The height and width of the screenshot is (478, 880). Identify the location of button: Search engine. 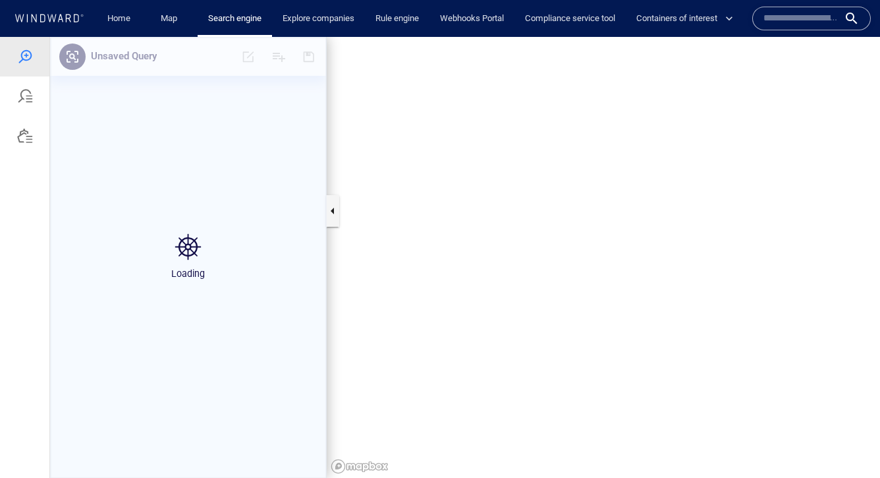
(235, 18).